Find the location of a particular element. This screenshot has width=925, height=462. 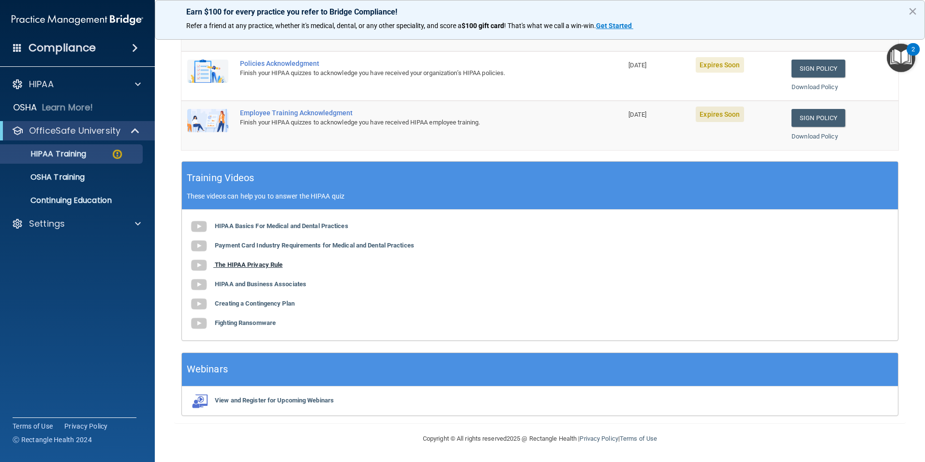

strong: Get Started is located at coordinates (614, 26).